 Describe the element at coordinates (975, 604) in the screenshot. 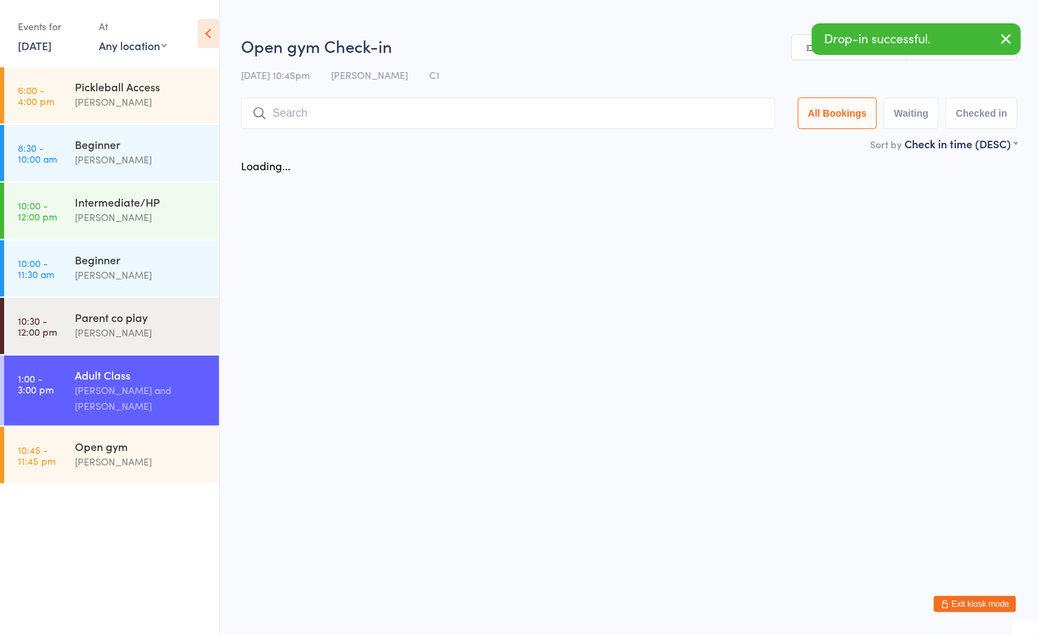

I see `button: Exit kiosk mode` at that location.